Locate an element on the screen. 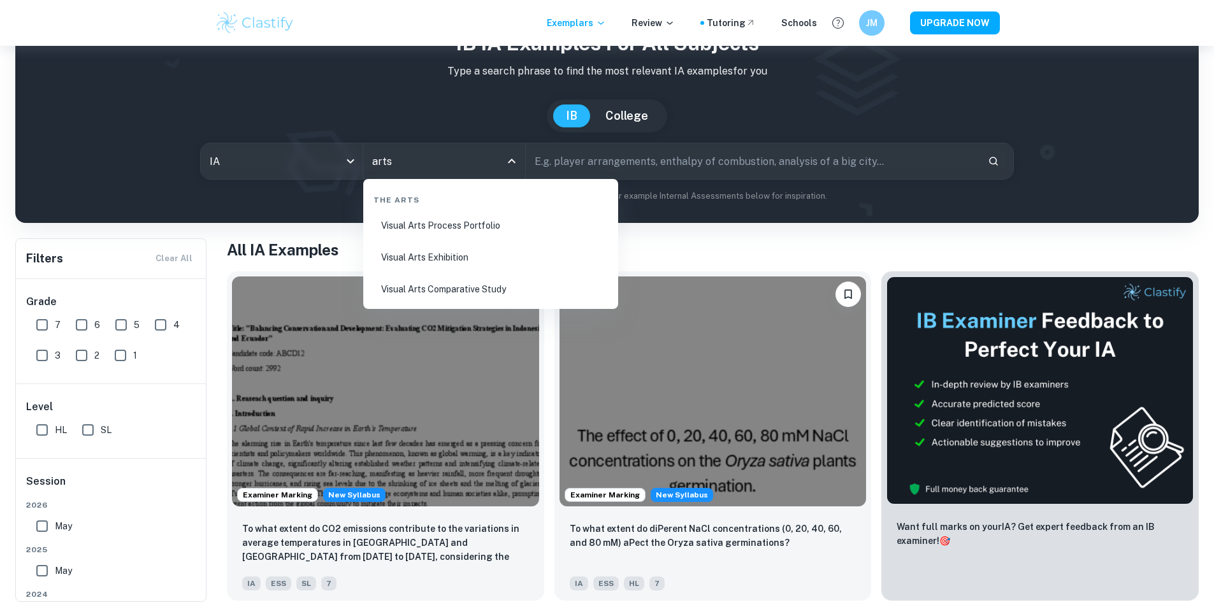  span: 2026 is located at coordinates (112, 505).